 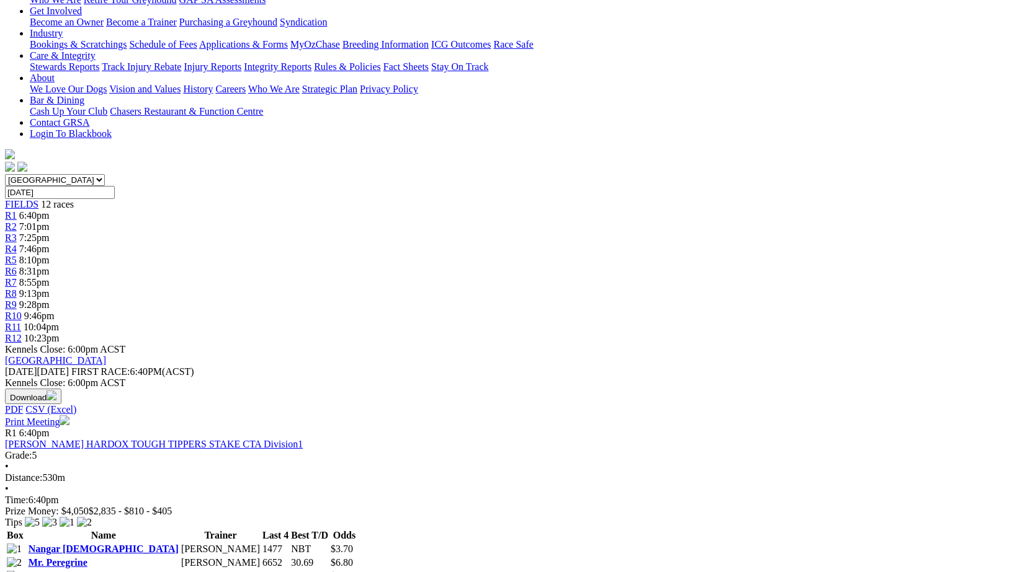 I want to click on div: Industry, so click(x=517, y=45).